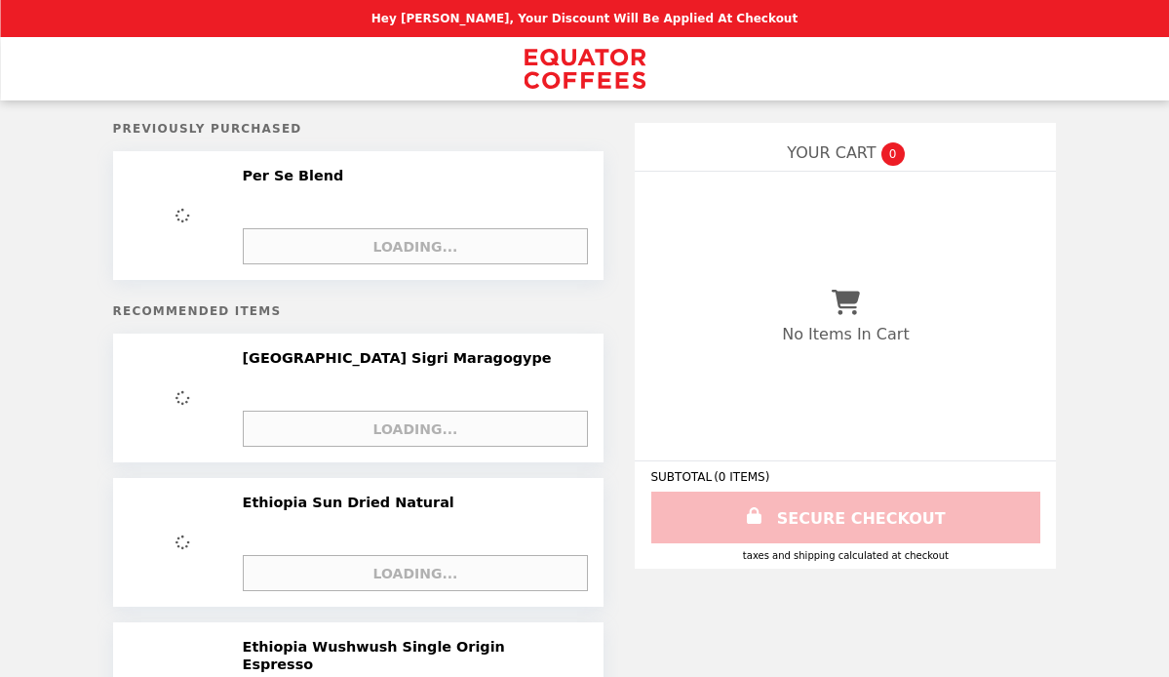 Image resolution: width=1169 pixels, height=677 pixels. What do you see at coordinates (741, 477) in the screenshot?
I see `span: ( 0 ITEMS )` at bounding box center [741, 477].